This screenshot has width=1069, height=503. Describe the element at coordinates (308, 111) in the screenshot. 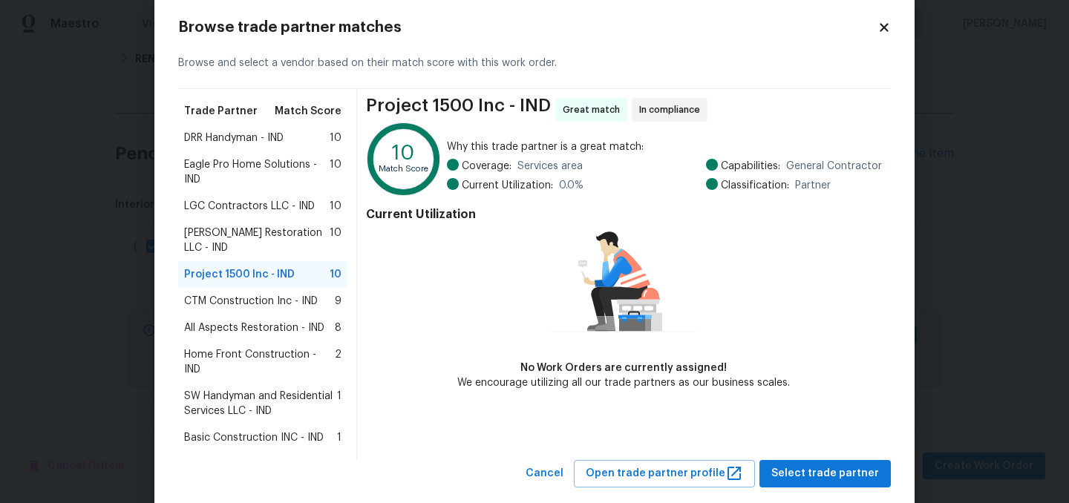

I see `span: Match Score` at that location.